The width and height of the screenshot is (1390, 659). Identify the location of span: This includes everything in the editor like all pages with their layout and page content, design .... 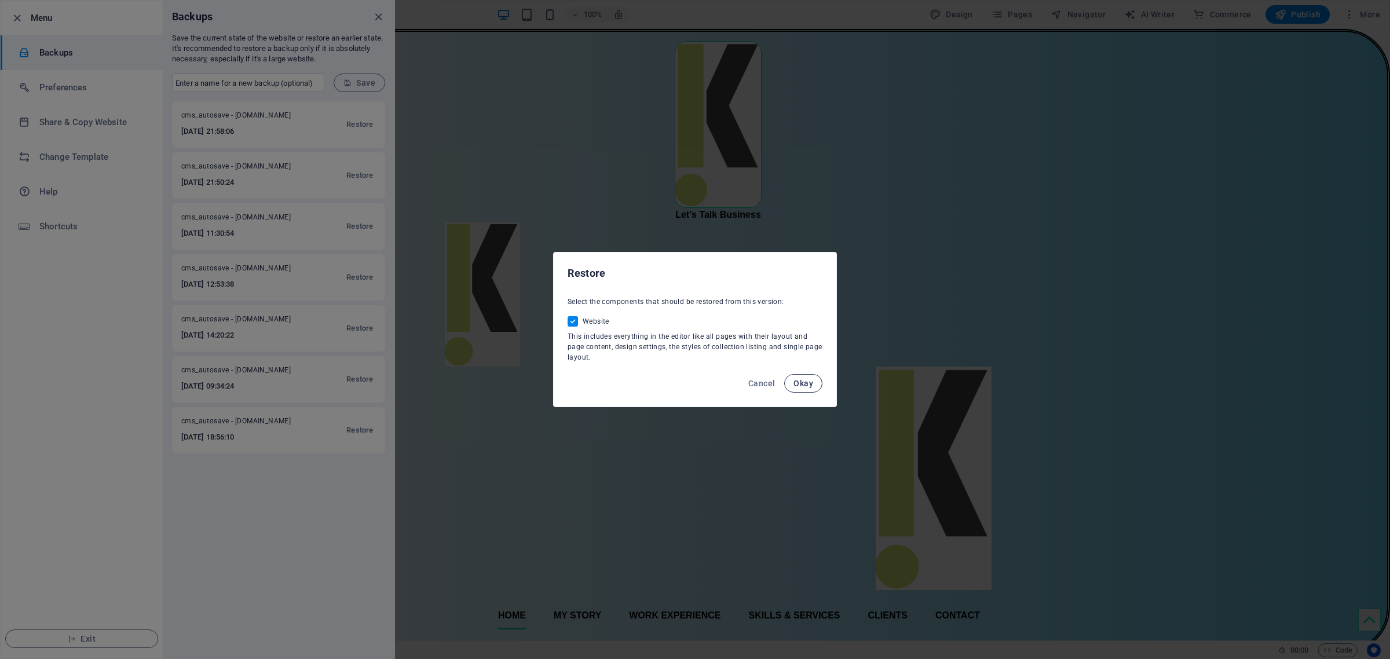
(695, 347).